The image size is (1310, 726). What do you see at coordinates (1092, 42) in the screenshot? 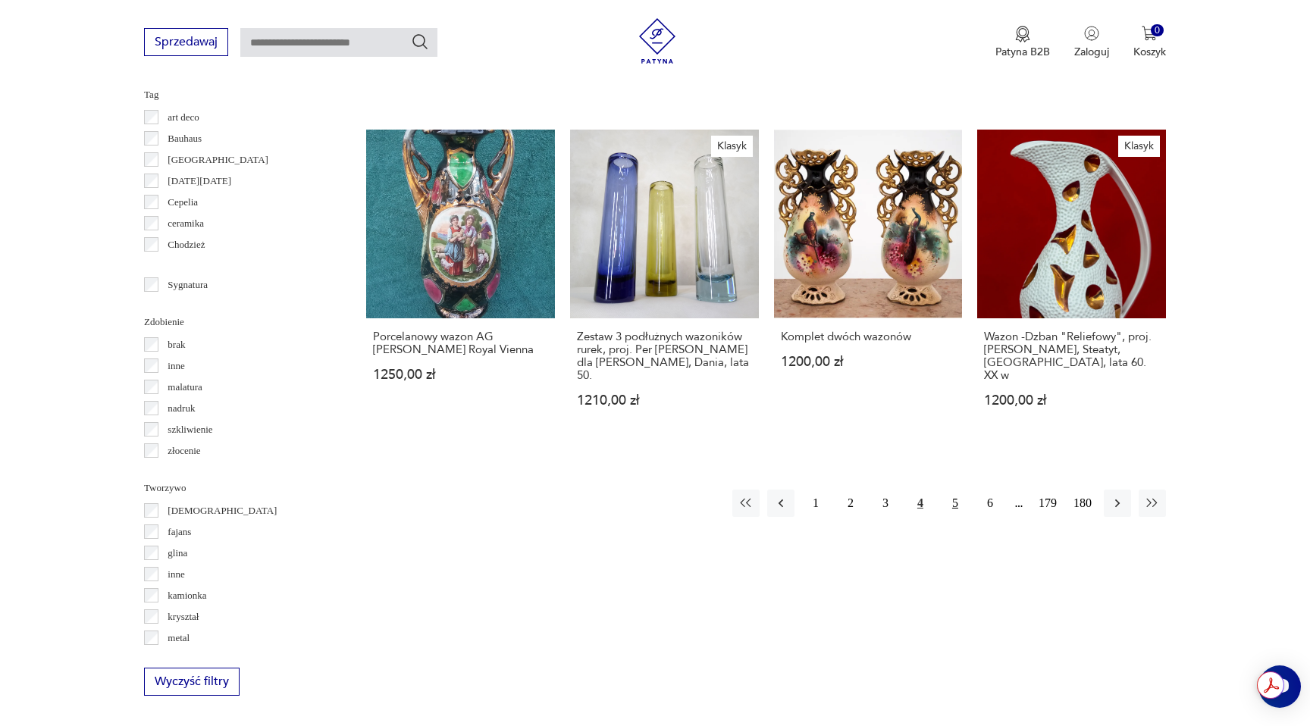
I see `button: Zaloguj` at bounding box center [1092, 42].